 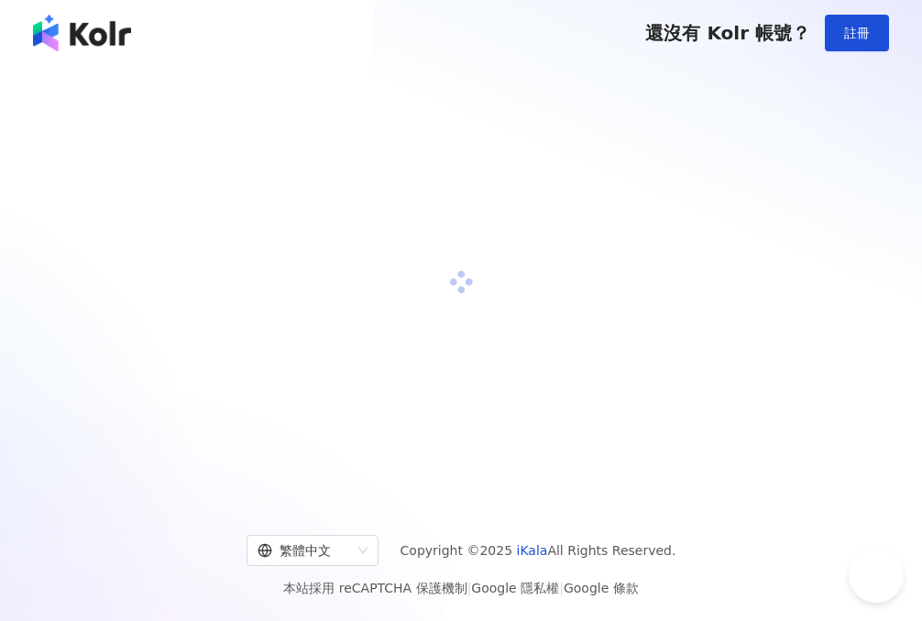 I want to click on span: Copyright © 2025 All Rights Reserved., so click(x=538, y=551).